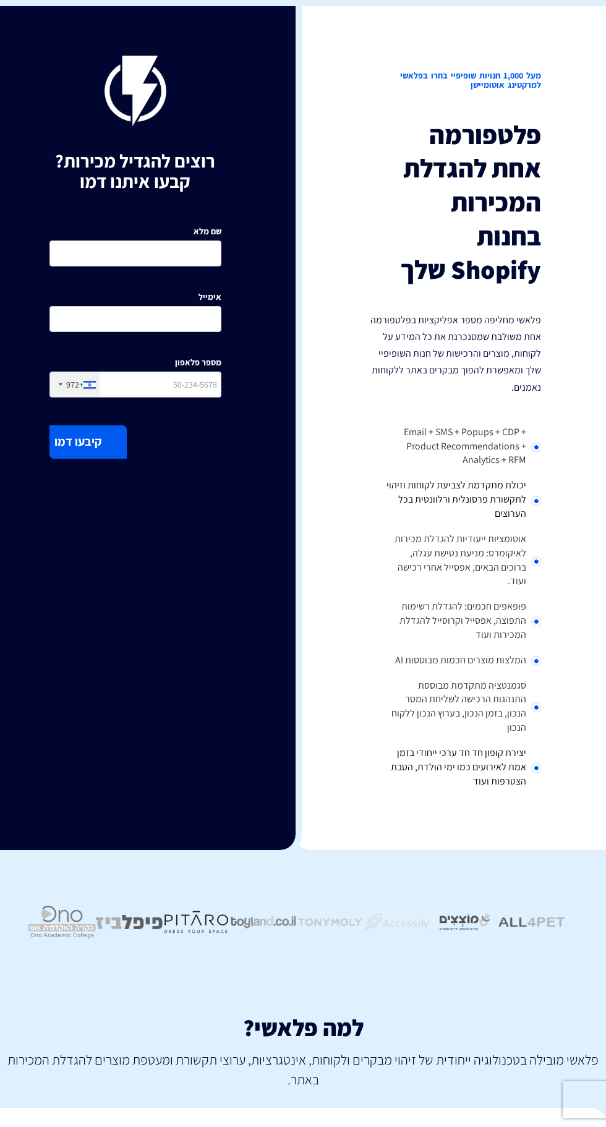 This screenshot has width=606, height=1127. What do you see at coordinates (455, 80) in the screenshot?
I see `h2: מעל 1,000 חנויות שופיפיי בחרו בפלאשי למרקטינג אוטומיישן` at bounding box center [455, 80].